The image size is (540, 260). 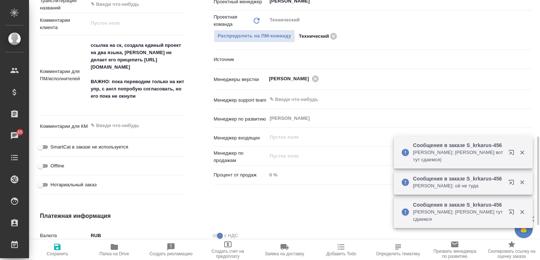 I want to click on p: Комментарии клиента, so click(x=64, y=24).